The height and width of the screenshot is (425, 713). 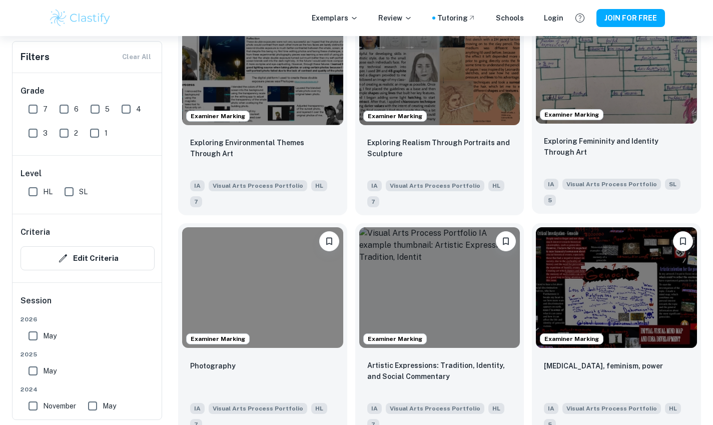 I want to click on p: Photography, so click(x=213, y=366).